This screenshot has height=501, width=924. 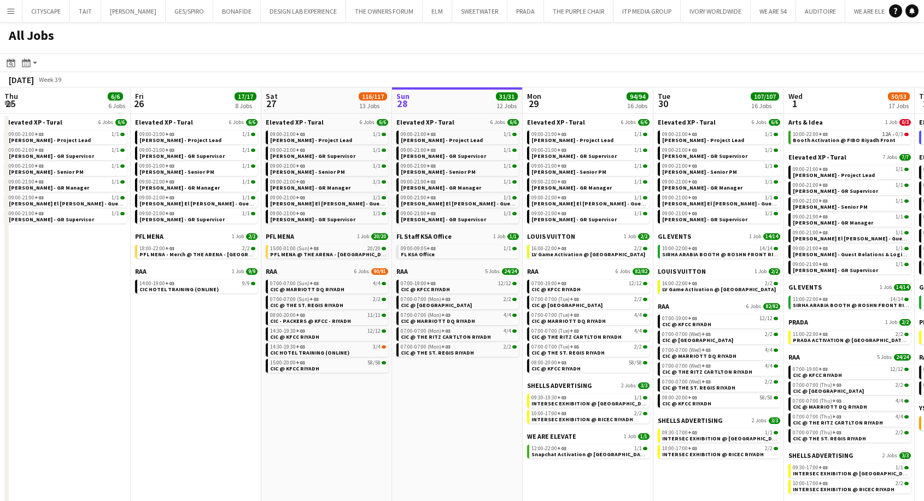 What do you see at coordinates (437, 11) in the screenshot?
I see `button: ELM` at bounding box center [437, 11].